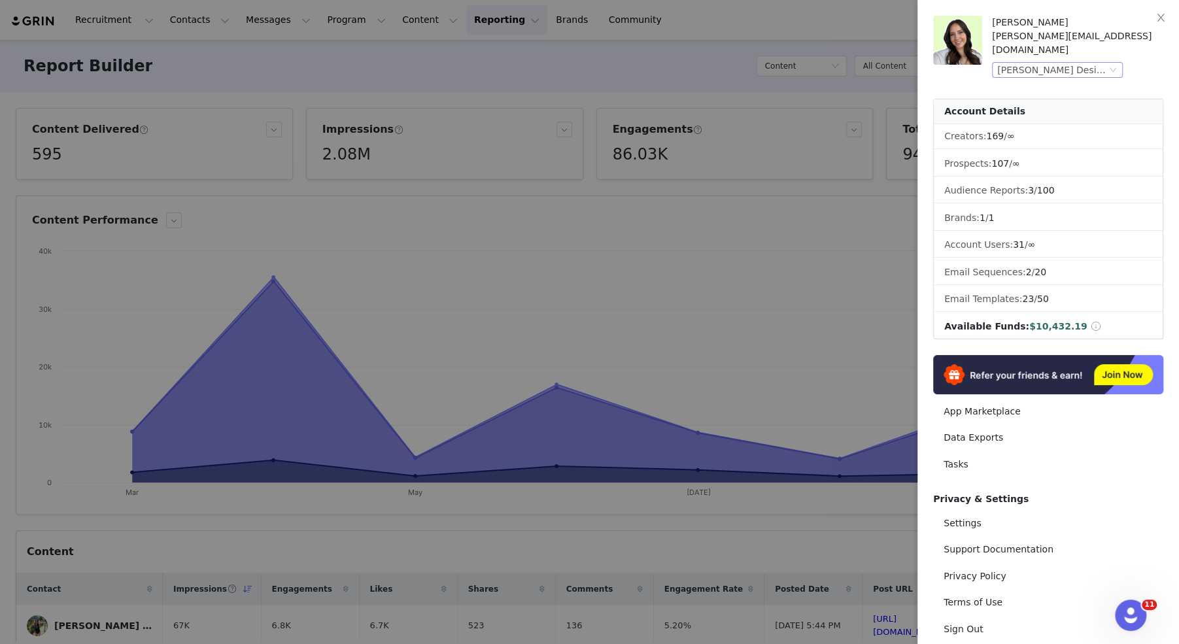 This screenshot has width=1179, height=644. I want to click on span: 50, so click(1043, 299).